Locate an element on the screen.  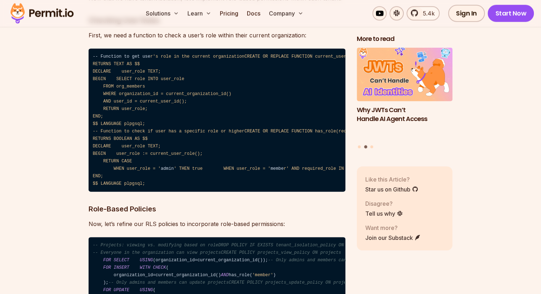
a: Pricing is located at coordinates (229, 14).